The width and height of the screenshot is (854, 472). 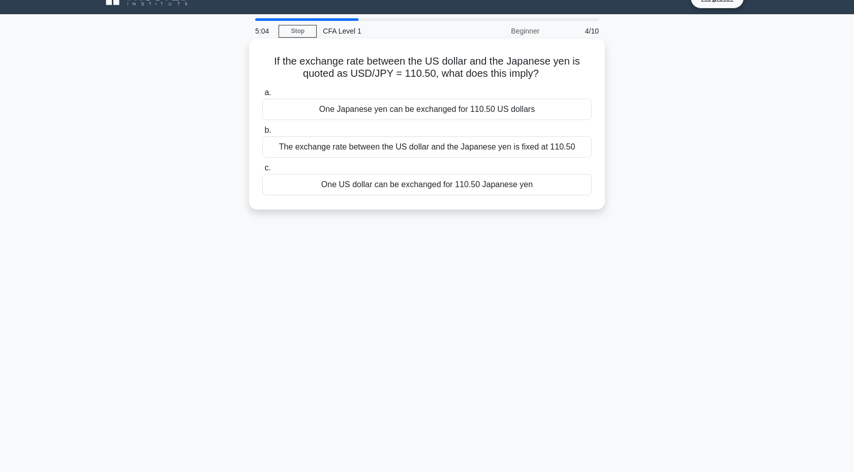 I want to click on div: 4/10, so click(x=575, y=31).